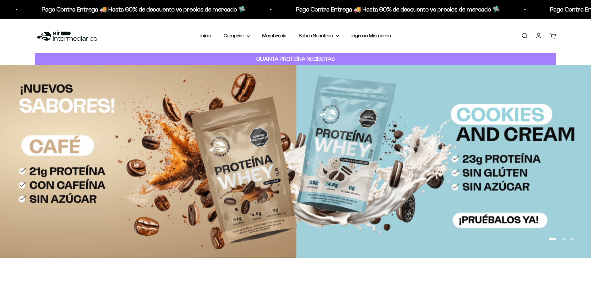 The image size is (591, 296). What do you see at coordinates (206, 35) in the screenshot?
I see `a: Inicio` at bounding box center [206, 35].